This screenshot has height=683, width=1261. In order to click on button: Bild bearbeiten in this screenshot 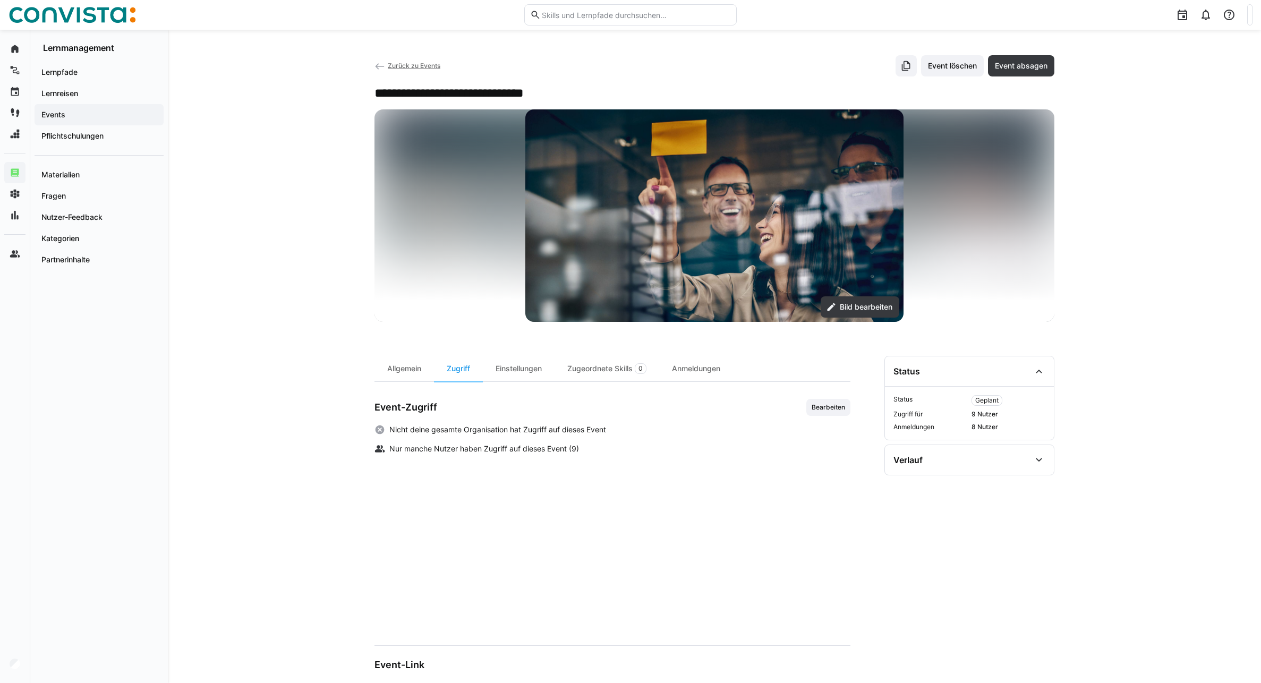, I will do `click(860, 307)`.